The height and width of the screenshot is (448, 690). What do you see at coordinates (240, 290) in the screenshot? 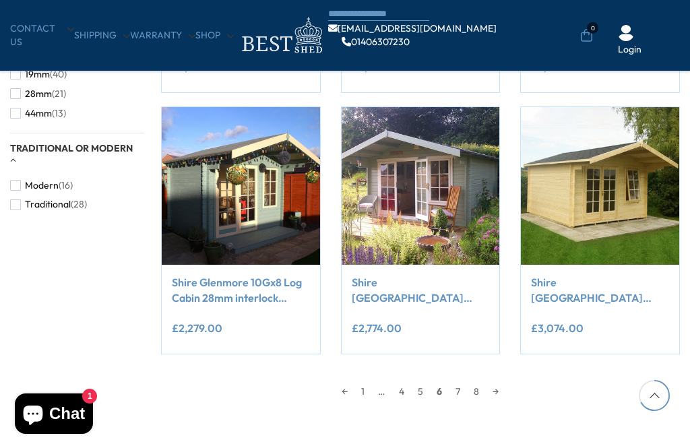
I see `a: Shire Glenmore 10Gx8 Log Cabin 28mm interlock cladding` at bounding box center [240, 290].